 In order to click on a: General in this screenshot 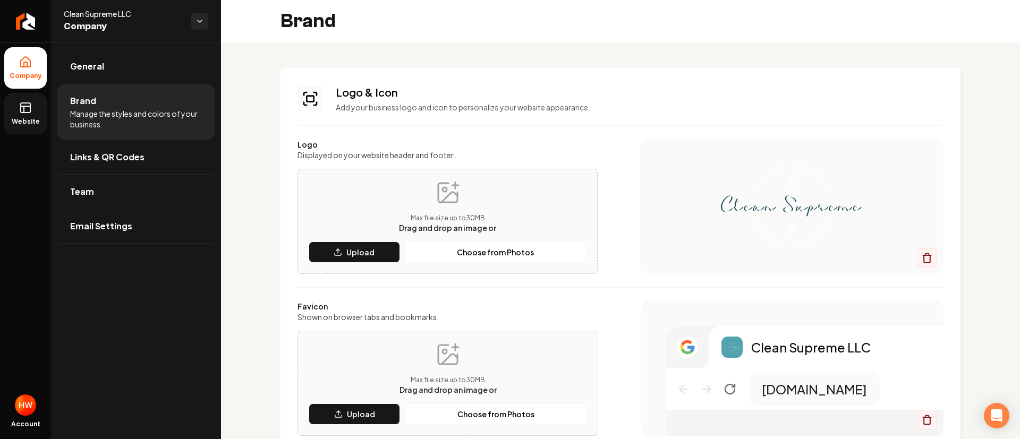, I will do `click(136, 66)`.